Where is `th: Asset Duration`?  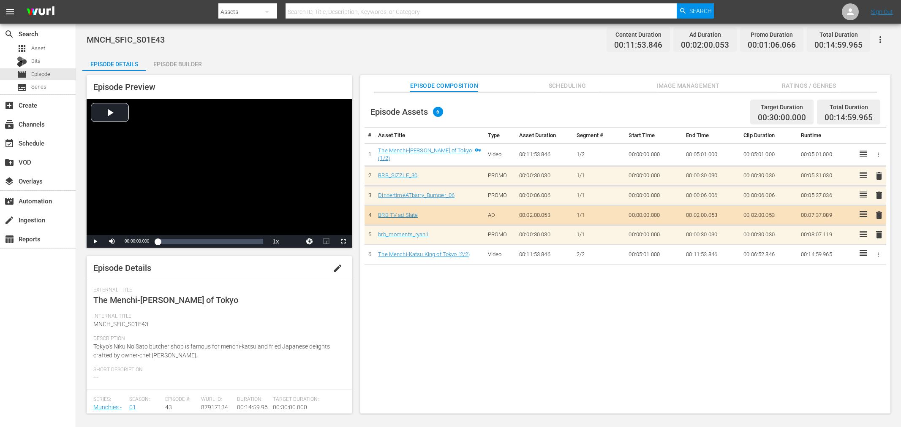
th: Asset Duration is located at coordinates (544, 136).